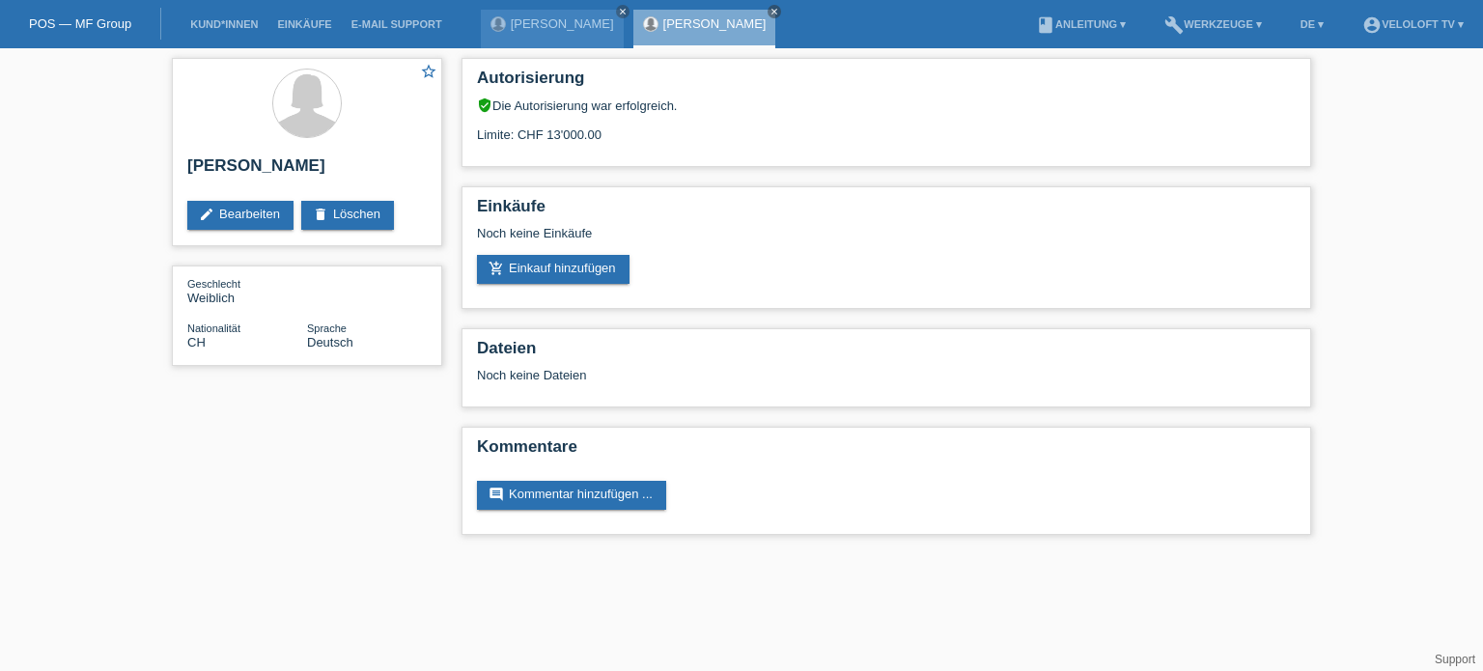  What do you see at coordinates (1081, 24) in the screenshot?
I see `a: bookAnleitung ▾` at bounding box center [1081, 24].